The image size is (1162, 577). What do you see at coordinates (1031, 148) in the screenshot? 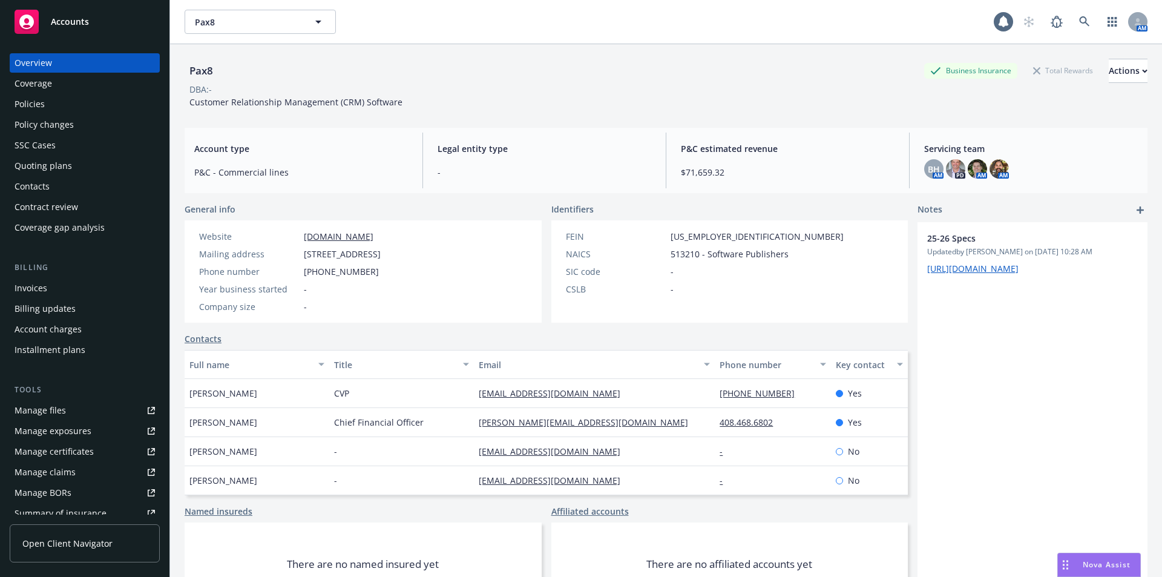
I see `span: Servicing team` at bounding box center [1031, 148].